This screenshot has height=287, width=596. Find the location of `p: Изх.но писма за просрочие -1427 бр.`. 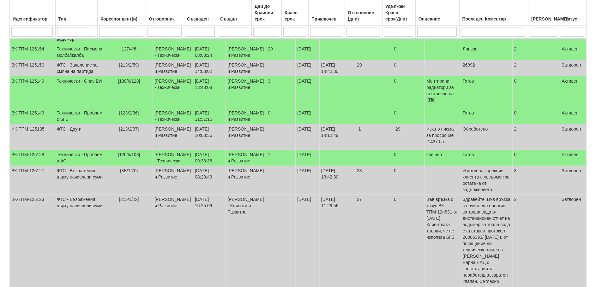

p: Изх.но писма за просрочие -1427 бр. is located at coordinates (443, 135).